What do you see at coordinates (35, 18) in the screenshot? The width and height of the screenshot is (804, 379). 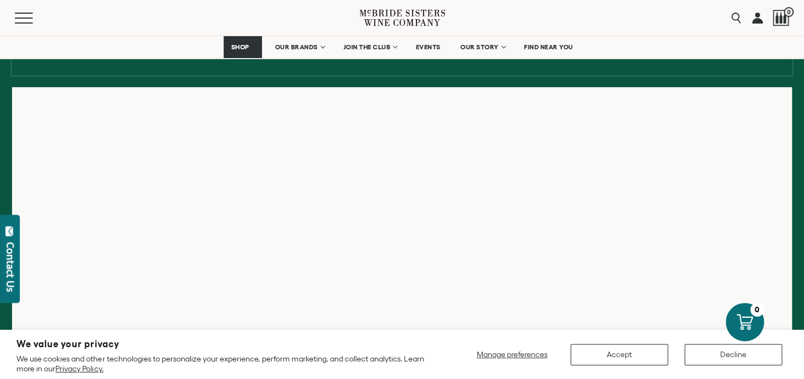 I see `button: Mobile Menu Trigger` at bounding box center [35, 18].